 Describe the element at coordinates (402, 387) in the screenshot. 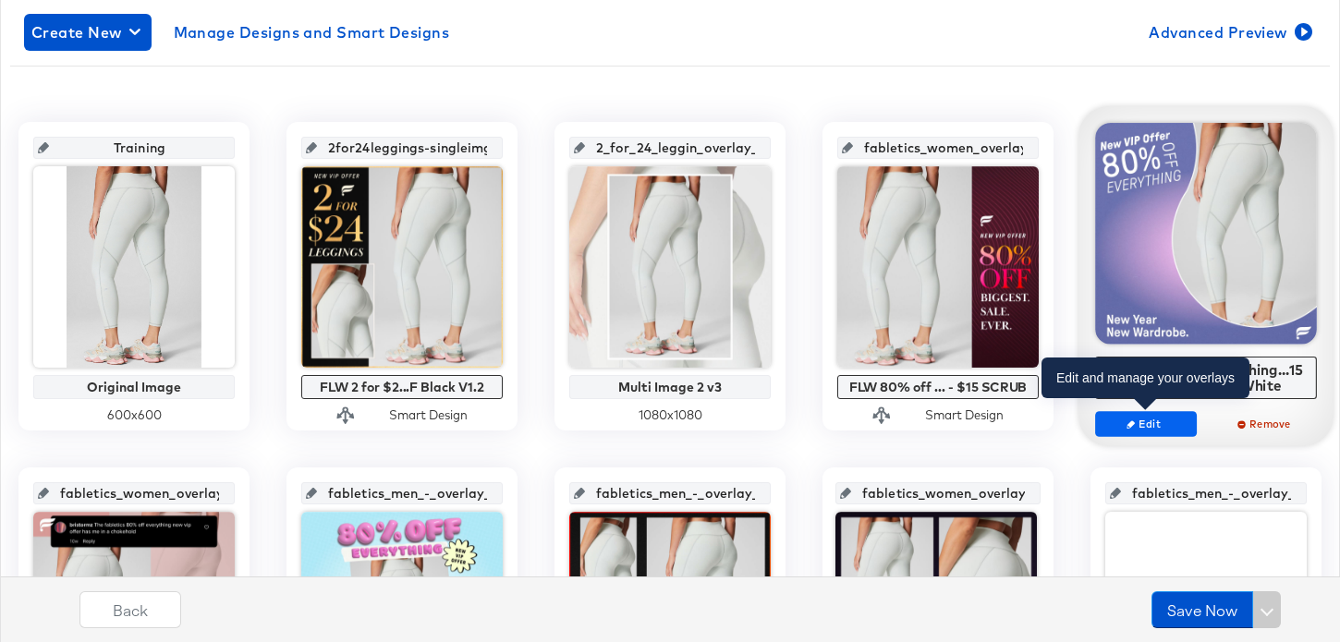

I see `div: FLW 2 for $2...F Black V1.2` at that location.